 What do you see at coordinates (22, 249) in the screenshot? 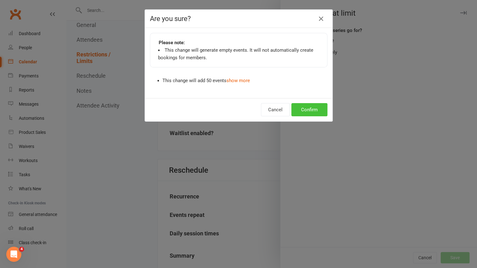
I see `span: 4` at bounding box center [22, 249].